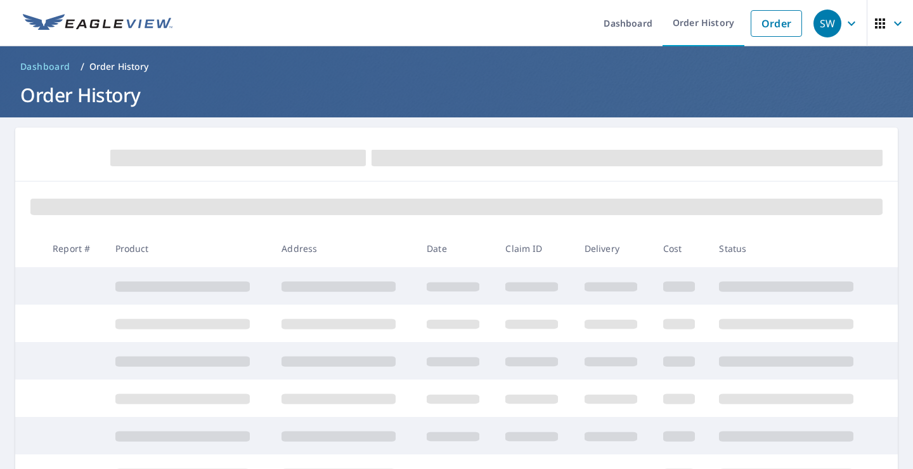 The width and height of the screenshot is (913, 469). What do you see at coordinates (456, 248) in the screenshot?
I see `th: Date` at bounding box center [456, 248].